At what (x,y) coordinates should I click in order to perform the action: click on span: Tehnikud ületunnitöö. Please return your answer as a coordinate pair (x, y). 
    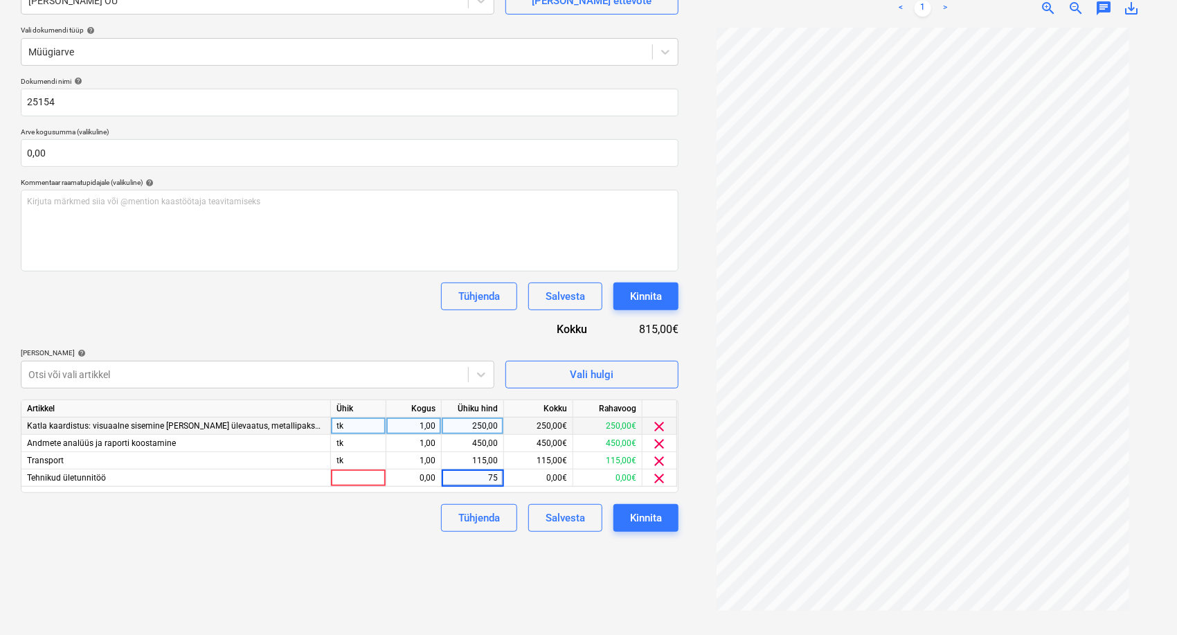
    Looking at the image, I should click on (66, 478).